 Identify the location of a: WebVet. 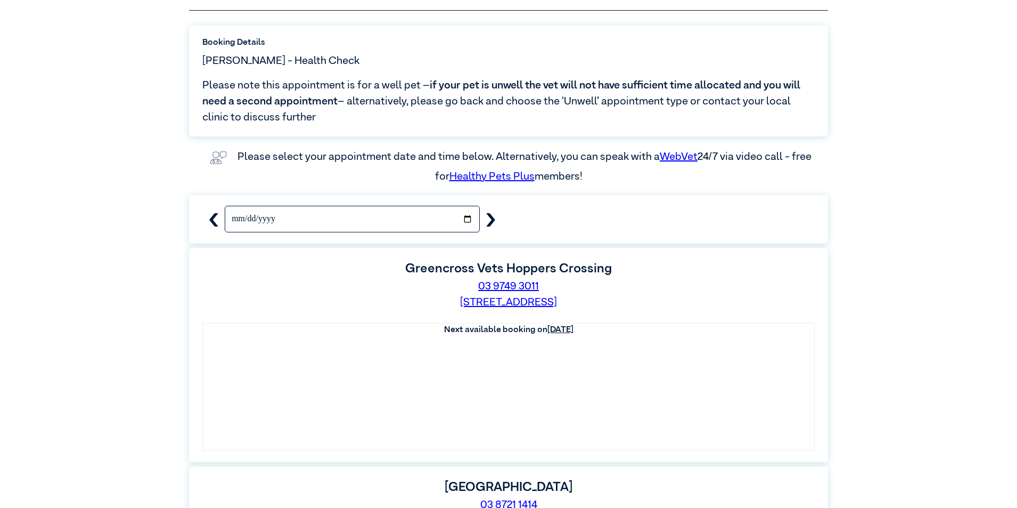
(679, 157).